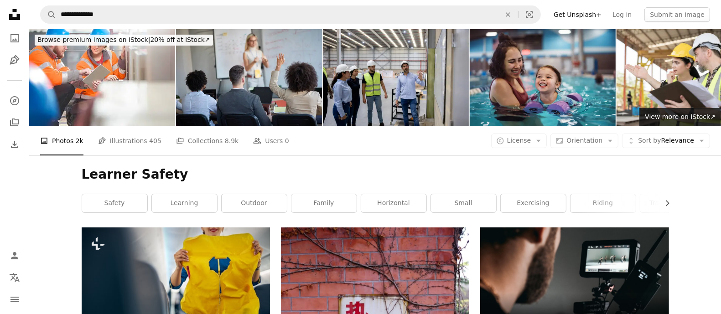 This screenshot has height=314, width=721. What do you see at coordinates (666, 141) in the screenshot?
I see `button: Sort byRelevance` at bounding box center [666, 141].